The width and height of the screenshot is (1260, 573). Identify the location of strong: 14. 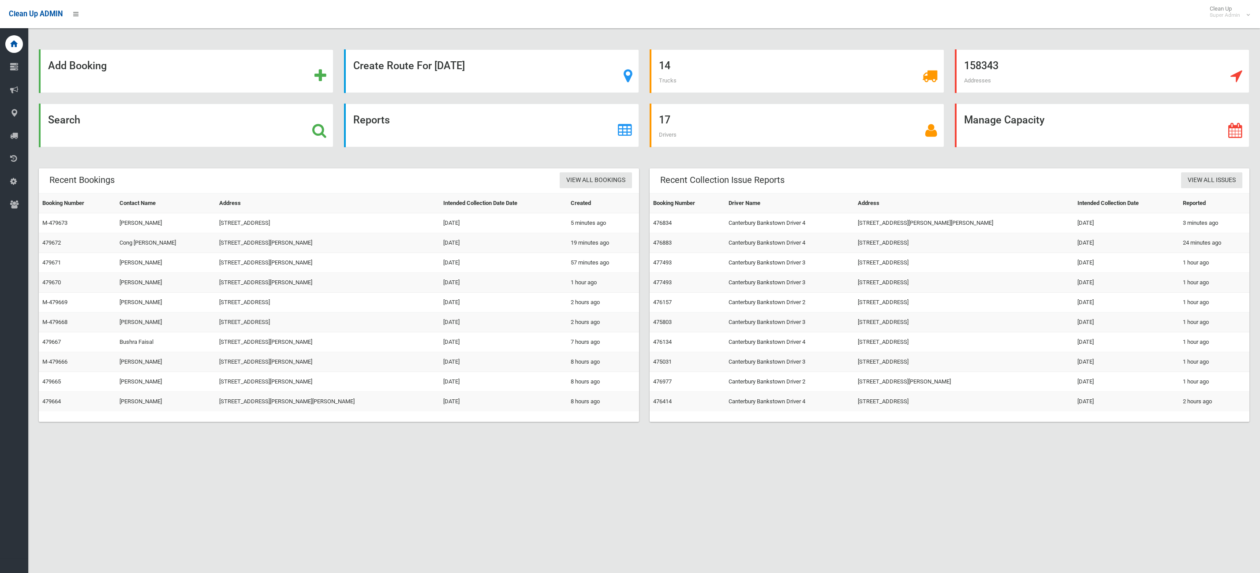
(664, 66).